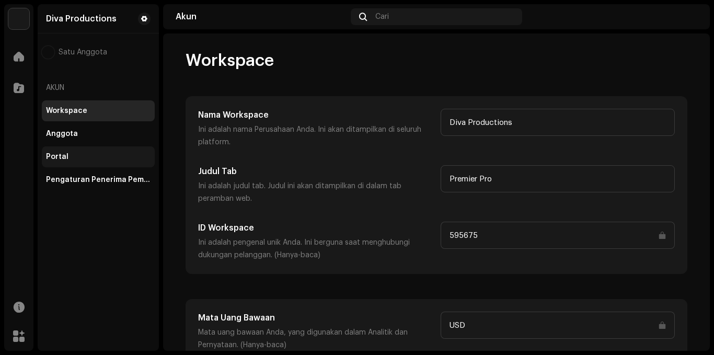  What do you see at coordinates (98, 88) in the screenshot?
I see `re-a-nav-header: Akun` at bounding box center [98, 88].